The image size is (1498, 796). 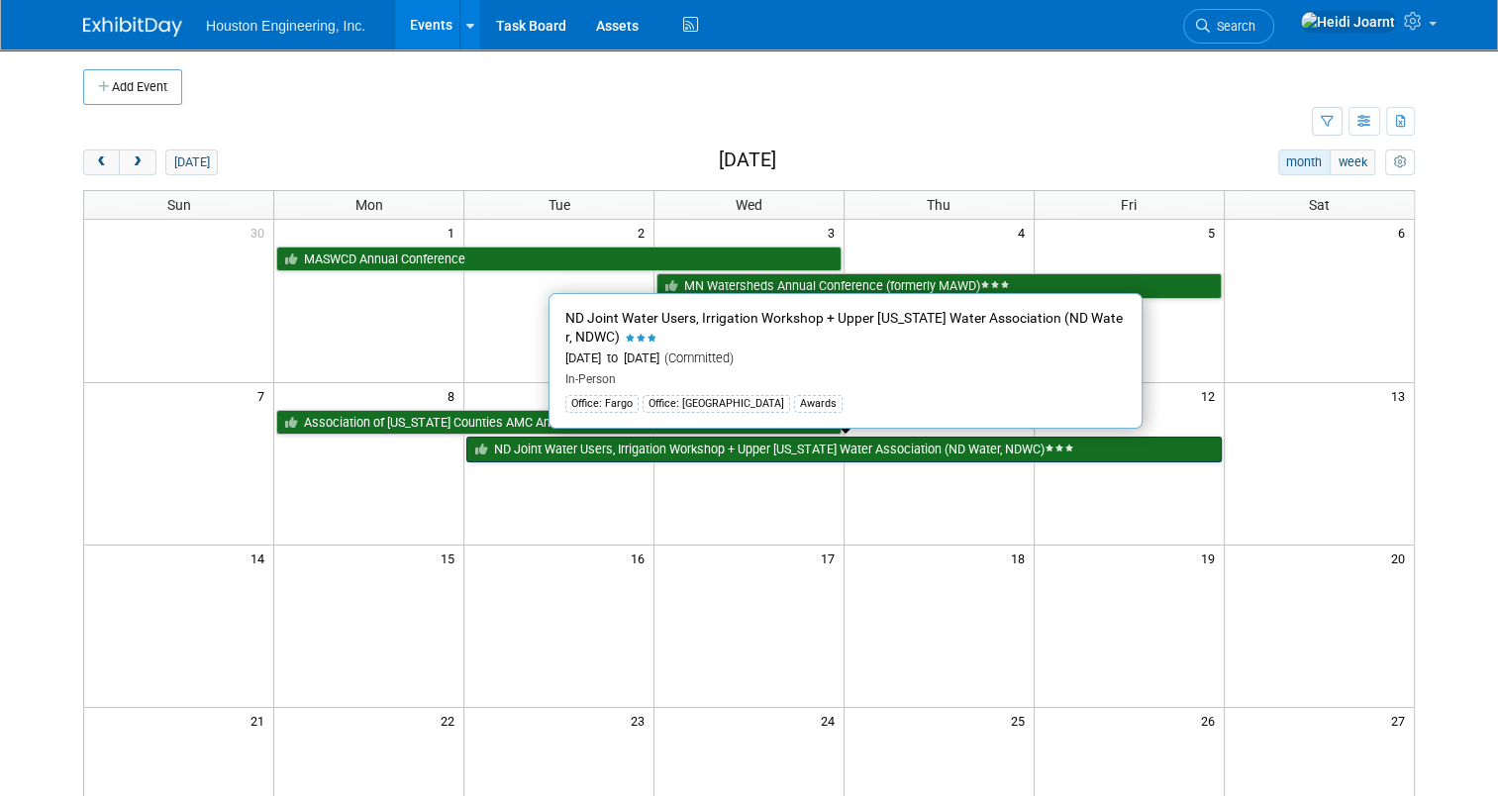 I want to click on img: Heidi Joarnt, so click(x=1347, y=22).